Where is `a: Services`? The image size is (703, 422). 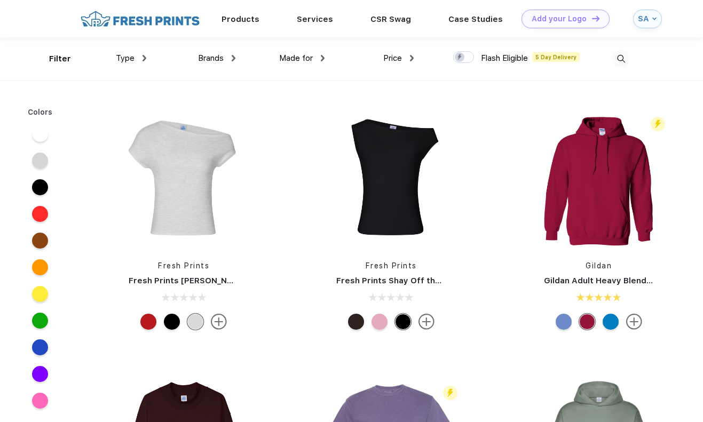
a: Services is located at coordinates (315, 19).